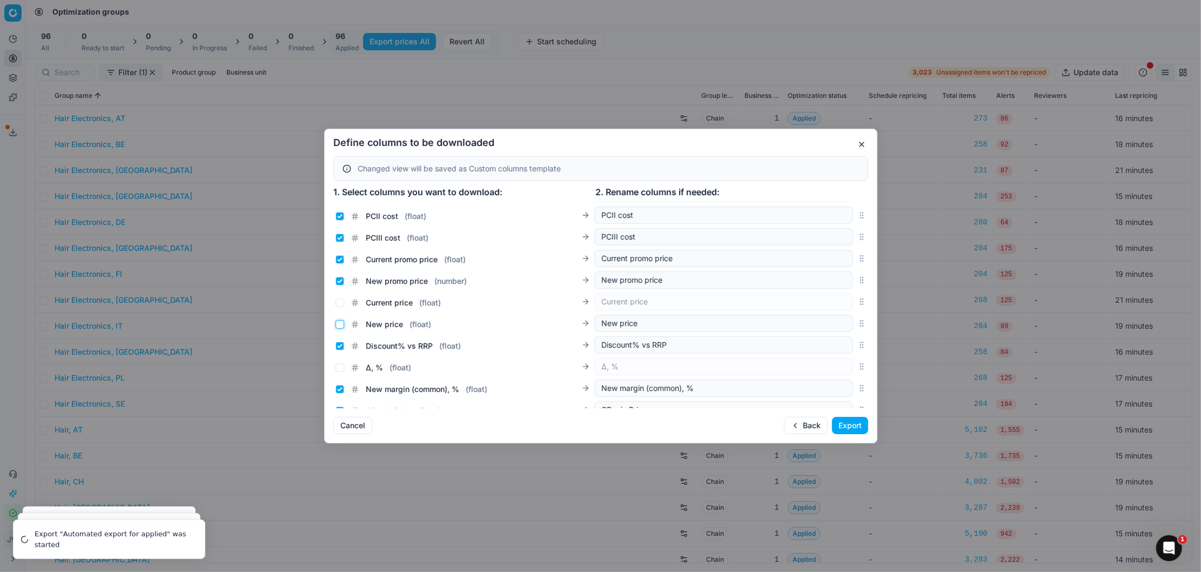 The width and height of the screenshot is (1201, 572). Describe the element at coordinates (397, 281) in the screenshot. I see `span: New promo price` at that location.